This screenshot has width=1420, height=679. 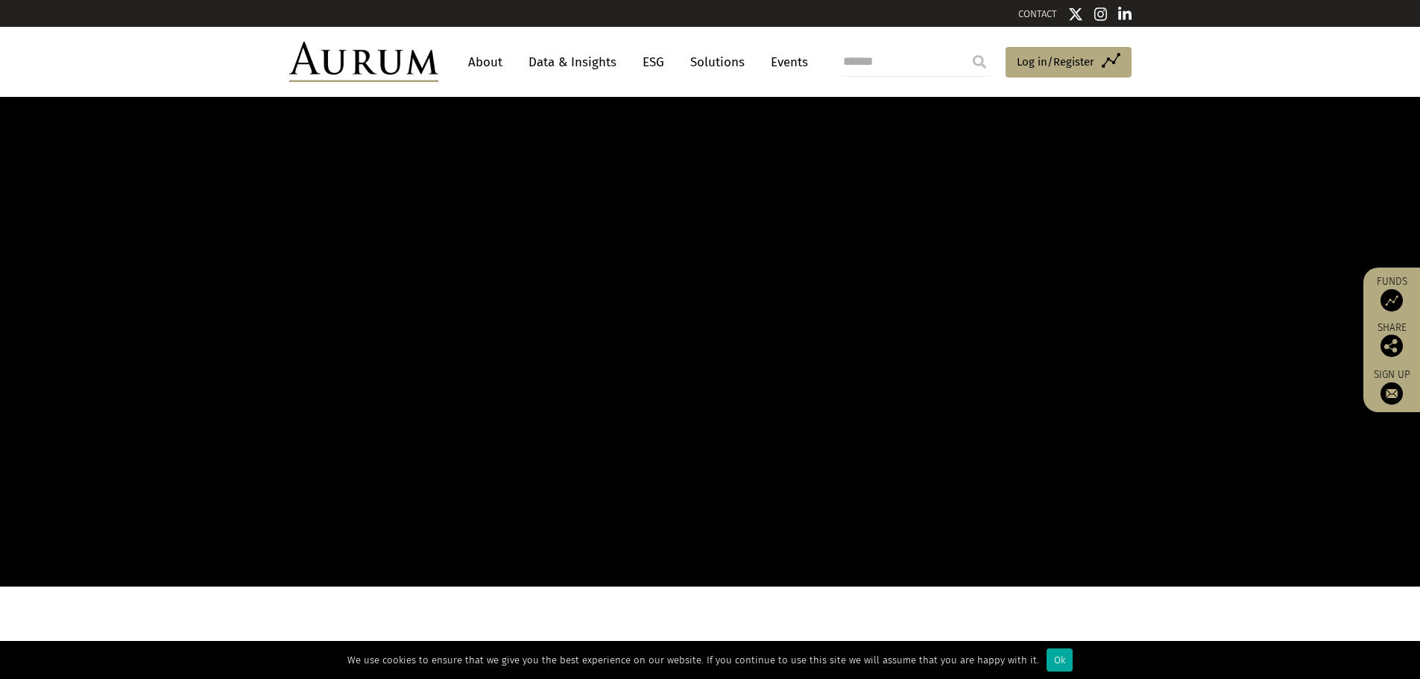 I want to click on img: Aurum, so click(x=364, y=62).